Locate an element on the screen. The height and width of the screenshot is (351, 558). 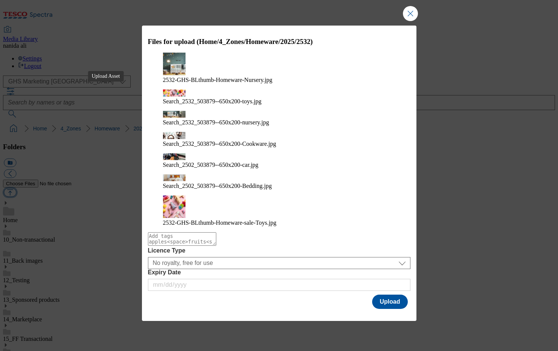
figcaption: Search_2502_503879--650x200-car.jpg is located at coordinates (279, 165).